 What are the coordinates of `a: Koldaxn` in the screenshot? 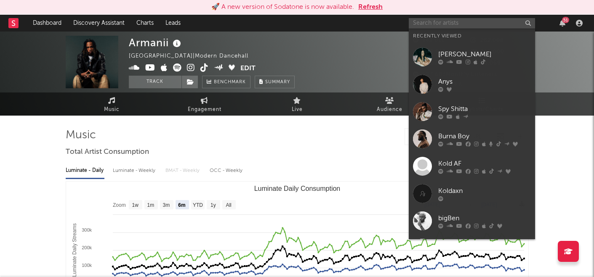 It's located at (472, 194).